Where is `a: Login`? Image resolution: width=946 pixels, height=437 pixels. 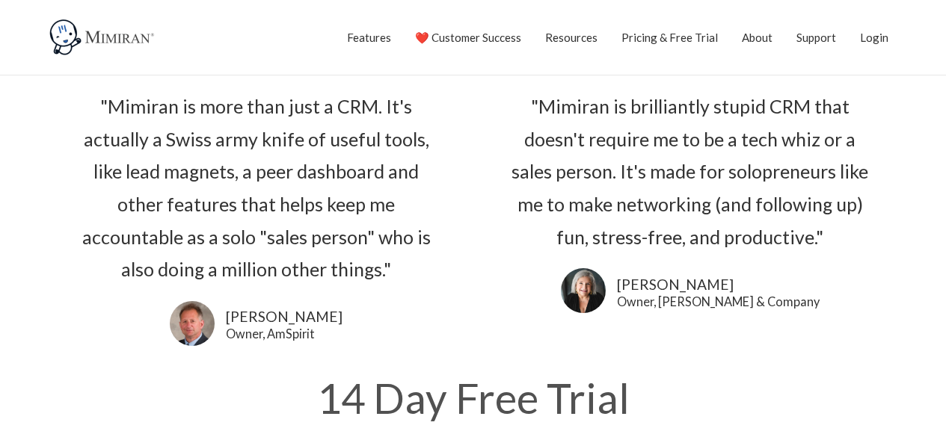 a: Login is located at coordinates (874, 37).